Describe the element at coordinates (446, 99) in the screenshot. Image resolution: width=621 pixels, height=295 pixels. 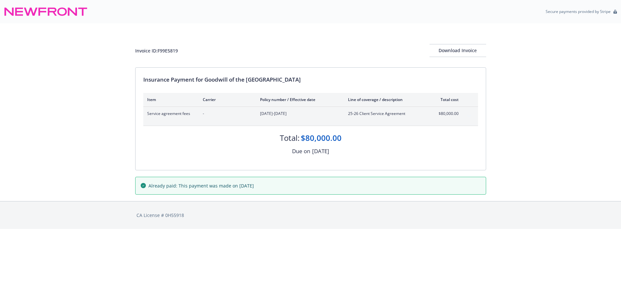
I see `div: Total cost` at that location.